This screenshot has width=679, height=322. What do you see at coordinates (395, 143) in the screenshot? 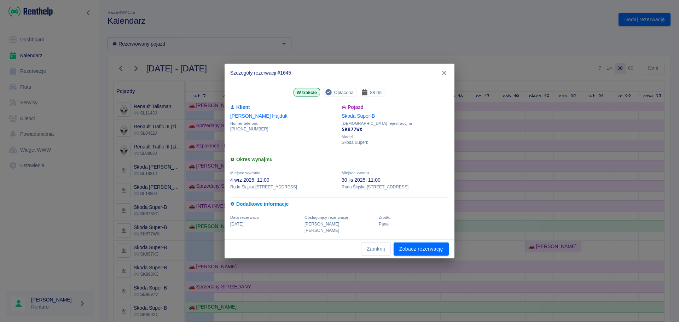
I see `p: Skoda Superb` at bounding box center [395, 143].